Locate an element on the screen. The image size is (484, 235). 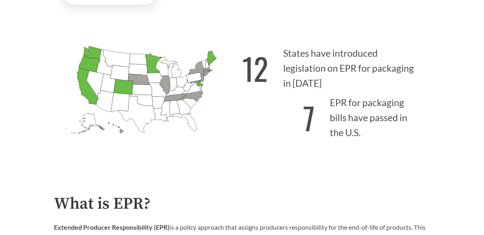
strong: 7 is located at coordinates (309, 118).